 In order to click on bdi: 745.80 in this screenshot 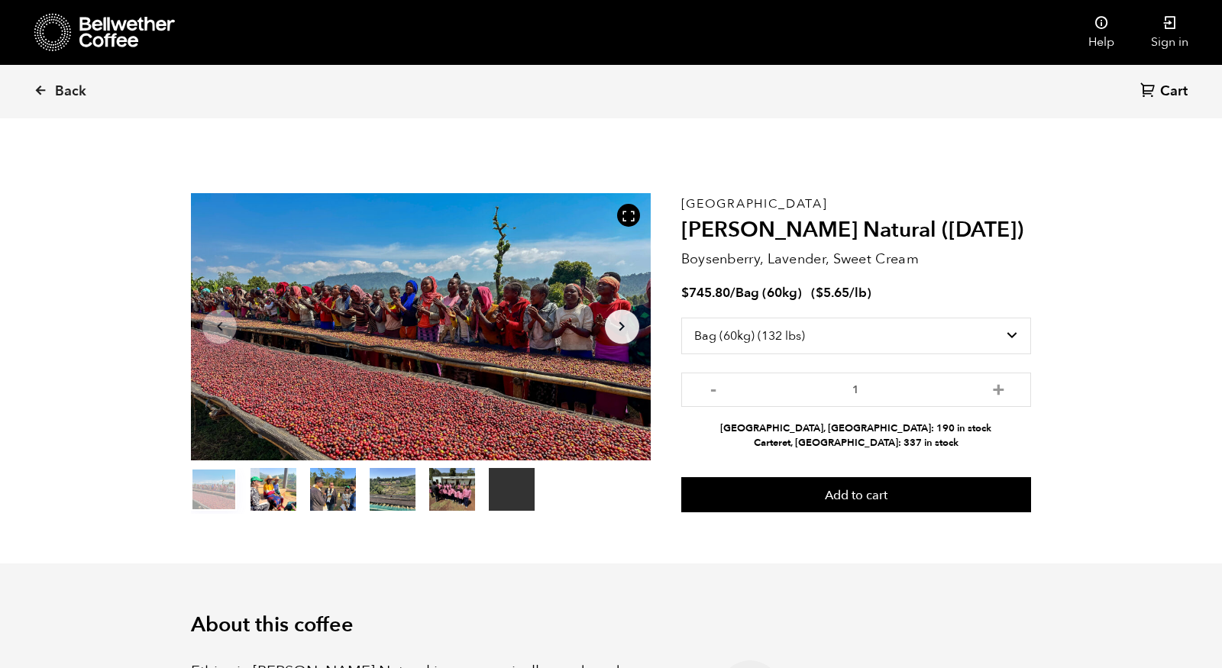, I will do `click(706, 293)`.